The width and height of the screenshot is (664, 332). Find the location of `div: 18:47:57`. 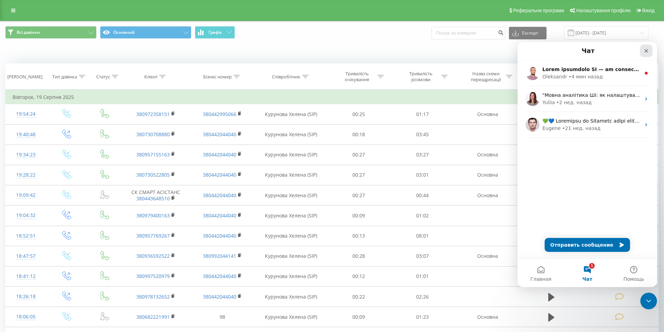

div: 18:47:57 is located at coordinates (26, 256).